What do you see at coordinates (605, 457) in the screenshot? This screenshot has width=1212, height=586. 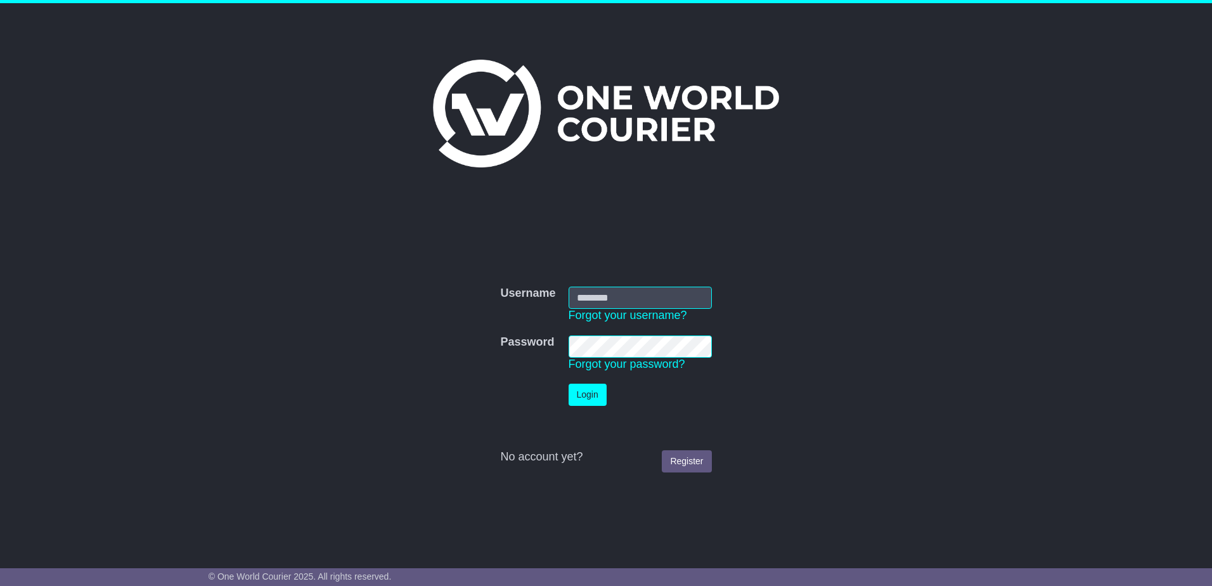 I see `div: No account yet?` at bounding box center [605, 457].